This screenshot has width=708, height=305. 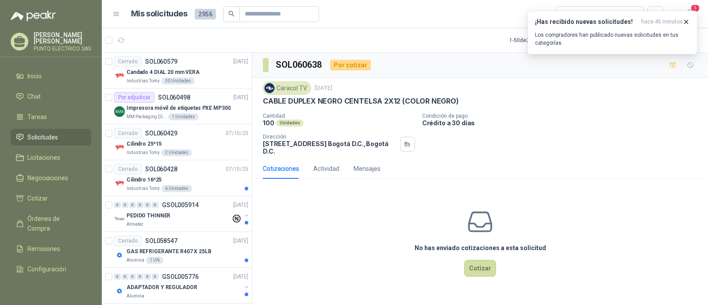 I want to click on h3: ¡Has recibido nuevas solicitudes!, so click(x=586, y=22).